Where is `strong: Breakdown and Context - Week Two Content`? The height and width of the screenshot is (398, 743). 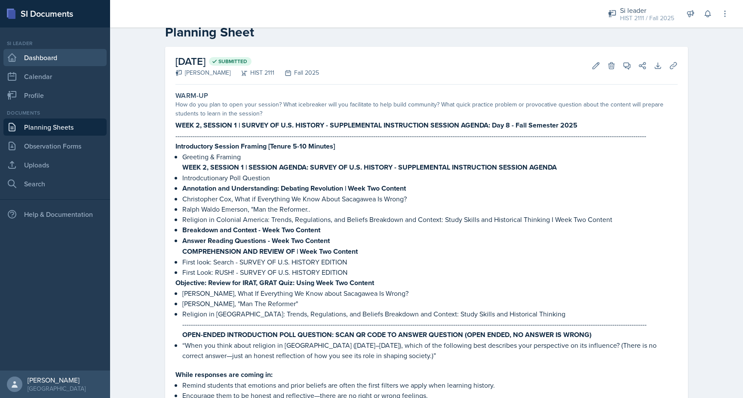 strong: Breakdown and Context - Week Two Content is located at coordinates (251, 230).